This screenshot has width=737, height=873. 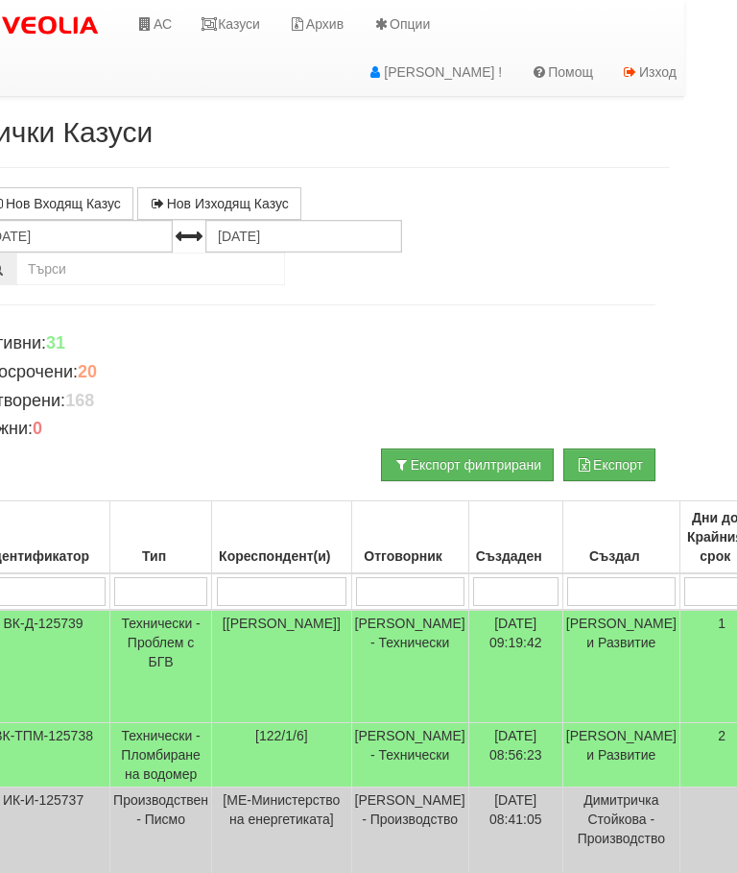 What do you see at coordinates (410, 556) in the screenshot?
I see `div: Отговорник` at bounding box center [410, 556].